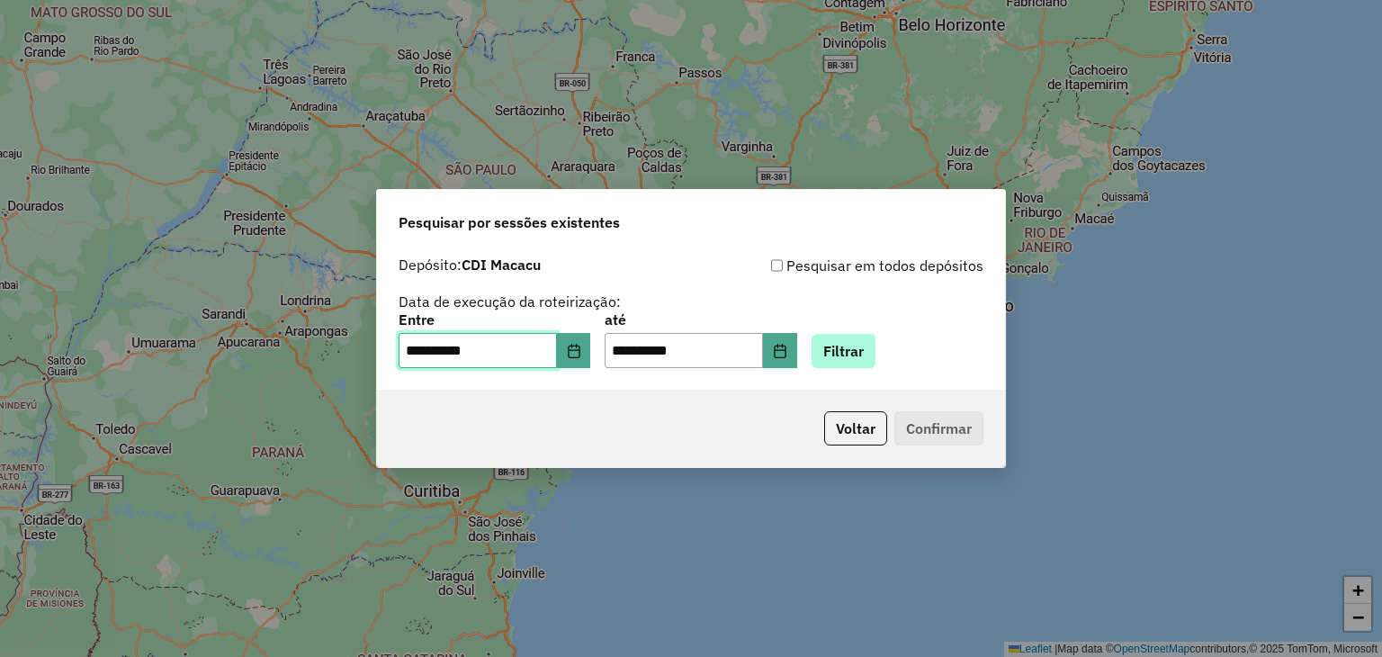 Image resolution: width=1382 pixels, height=657 pixels. I want to click on label: Entre, so click(494, 319).